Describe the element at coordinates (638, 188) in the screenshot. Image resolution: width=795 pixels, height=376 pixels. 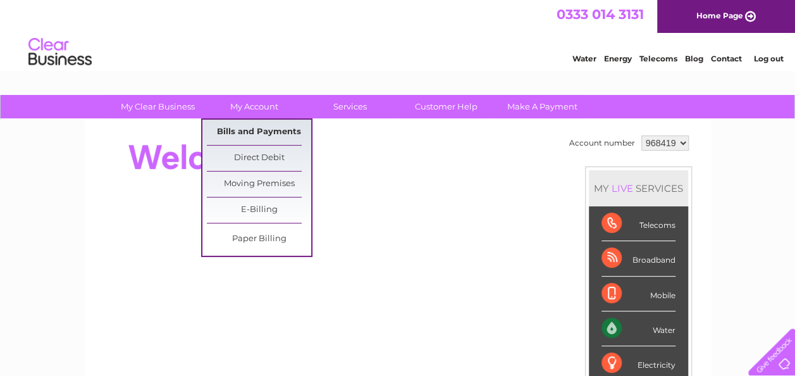
I see `div: MY SERVICES` at that location.